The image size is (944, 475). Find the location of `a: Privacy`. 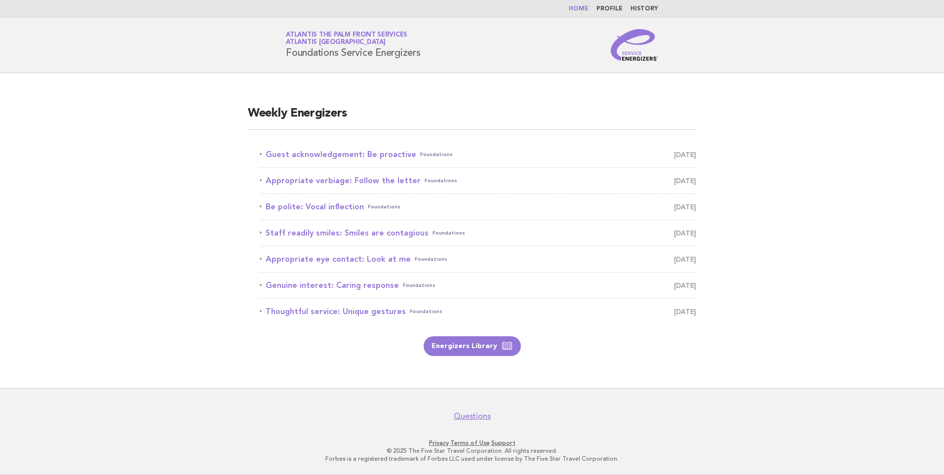

a: Privacy is located at coordinates (439, 443).